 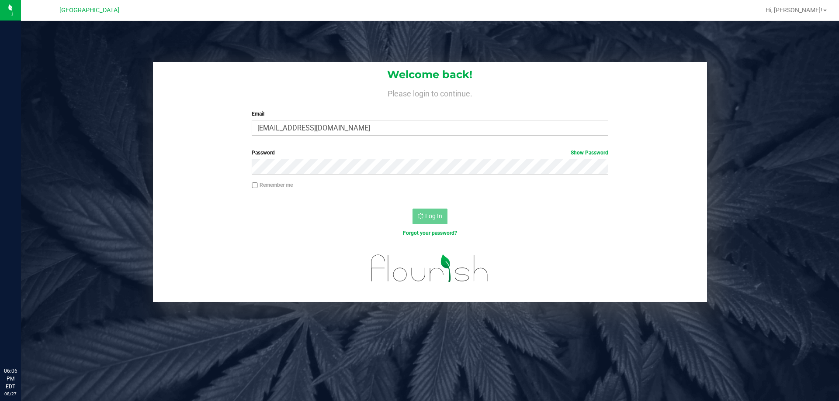 I want to click on label: Remember me, so click(x=272, y=185).